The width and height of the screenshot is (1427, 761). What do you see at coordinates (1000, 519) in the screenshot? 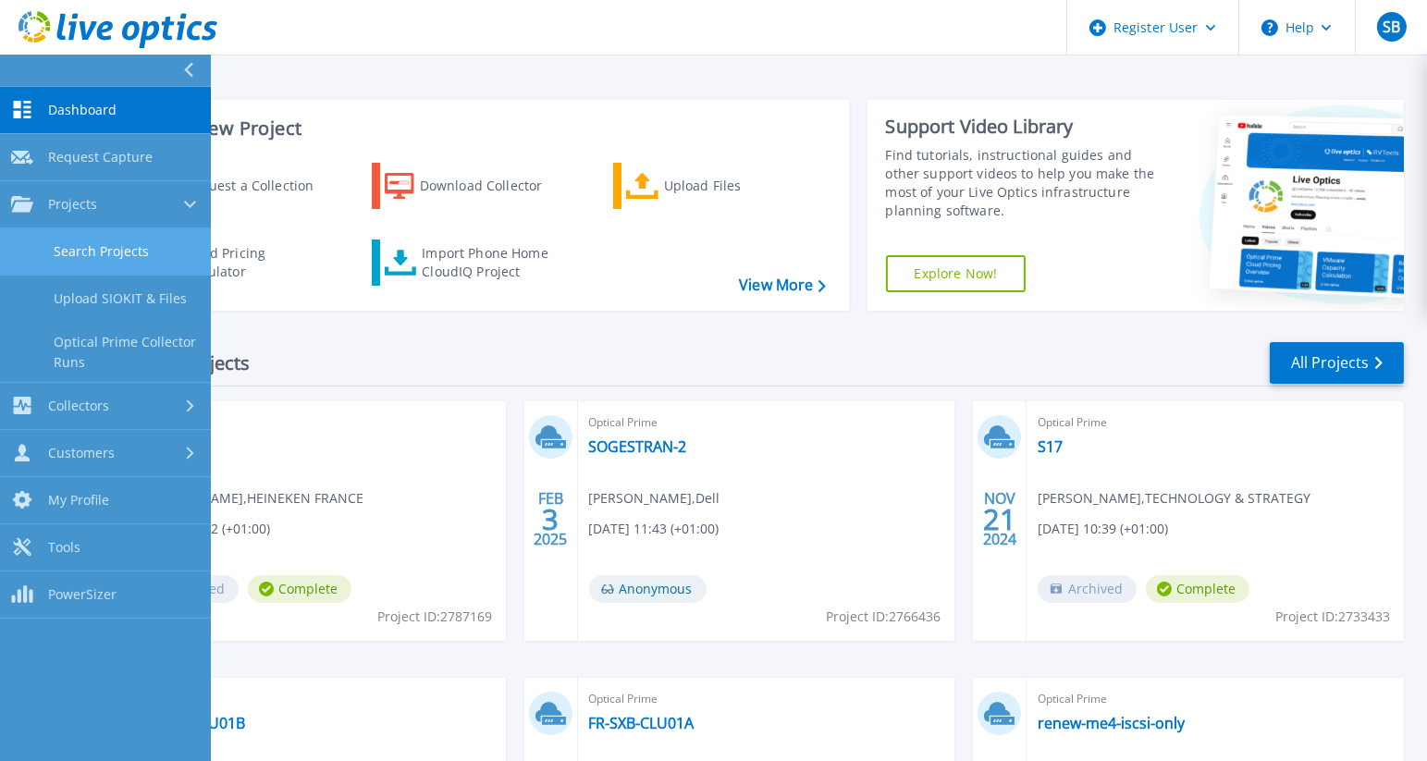
I see `span: 21` at bounding box center [1000, 519].